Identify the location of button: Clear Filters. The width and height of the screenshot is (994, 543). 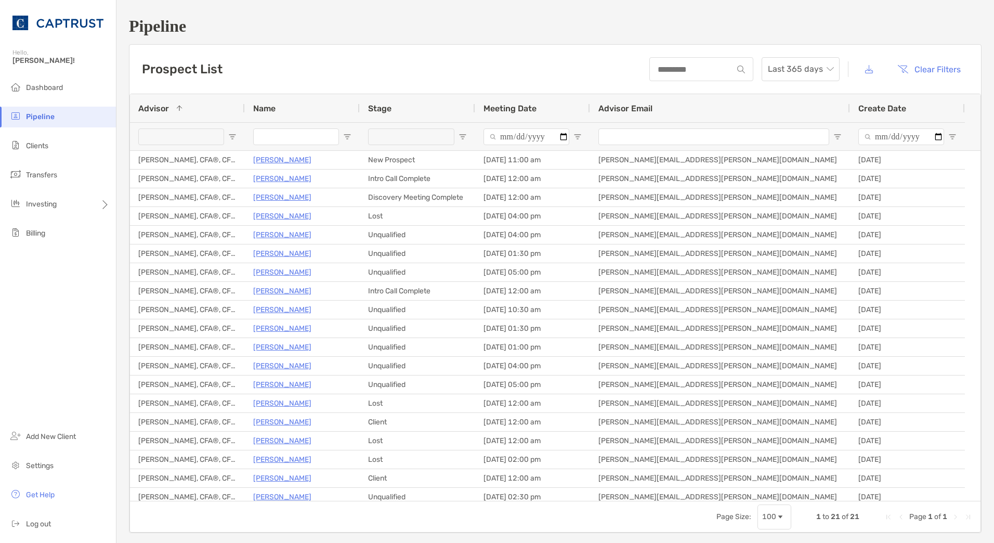
(929, 69).